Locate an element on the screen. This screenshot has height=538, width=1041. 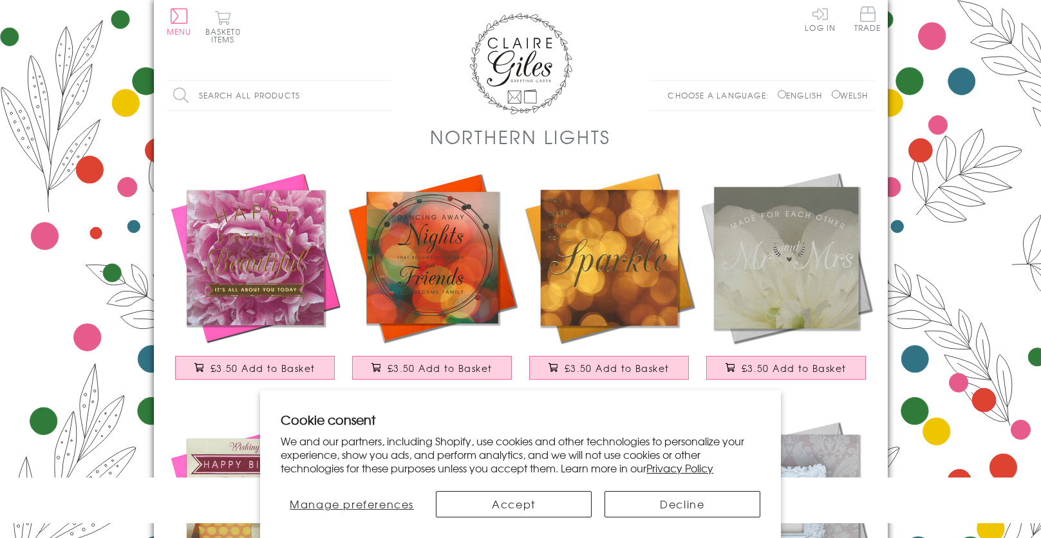
label: English is located at coordinates (803, 95).